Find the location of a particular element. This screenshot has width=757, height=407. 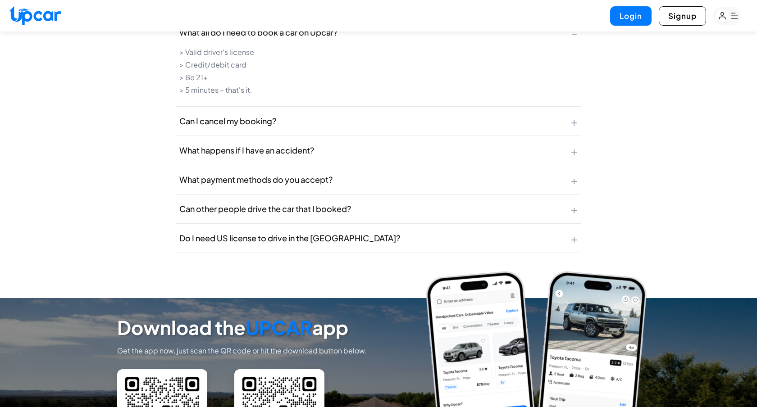

button: Login is located at coordinates (631, 16).